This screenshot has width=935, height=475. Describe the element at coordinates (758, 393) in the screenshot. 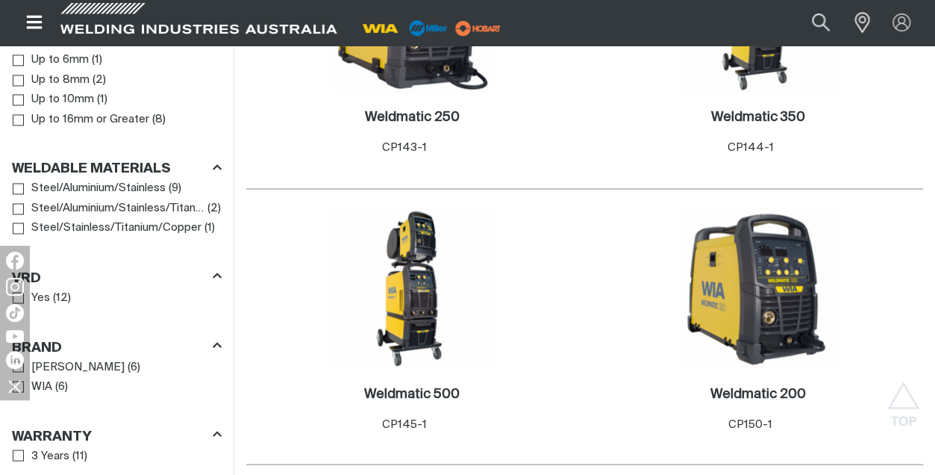

I see `a: Weldmatic 200` at that location.